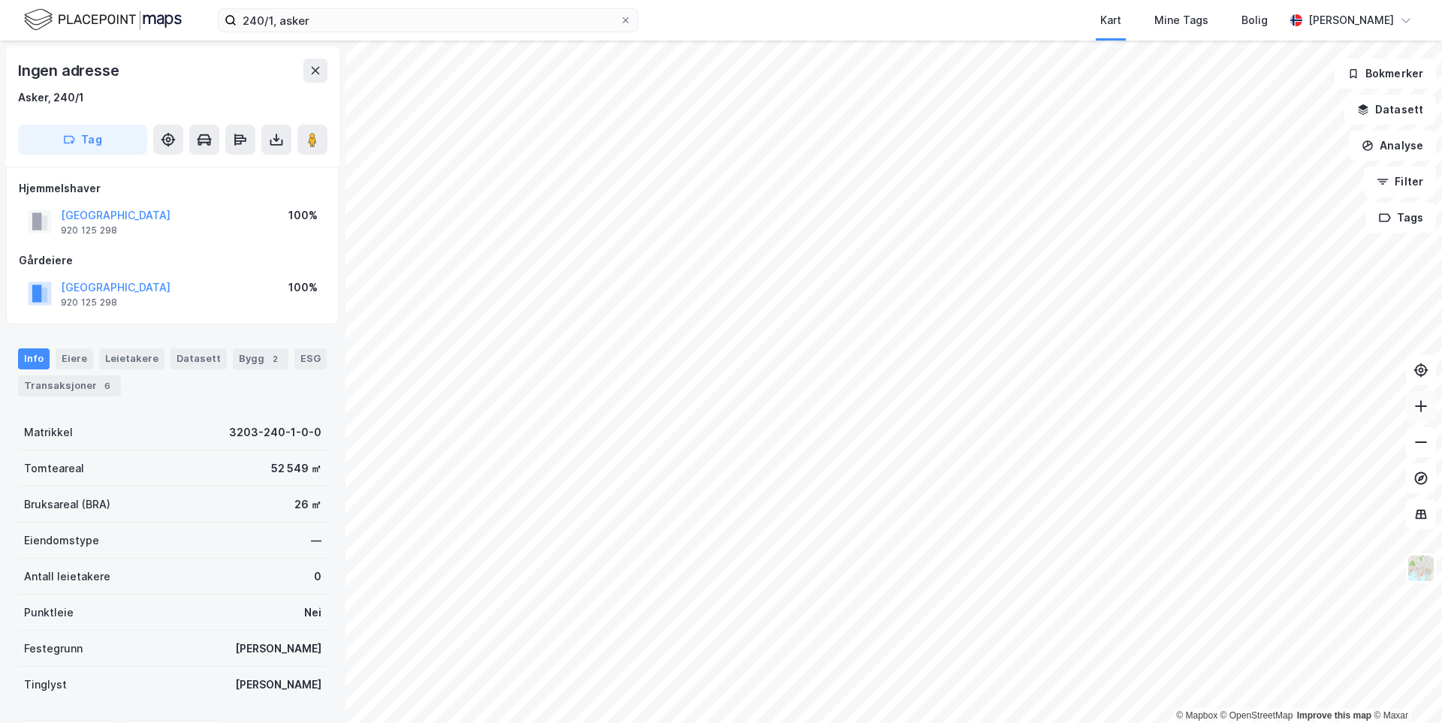 Image resolution: width=1442 pixels, height=723 pixels. I want to click on img: logo.f888ab2527a4732fd821a326f86c7f29.svg, so click(103, 20).